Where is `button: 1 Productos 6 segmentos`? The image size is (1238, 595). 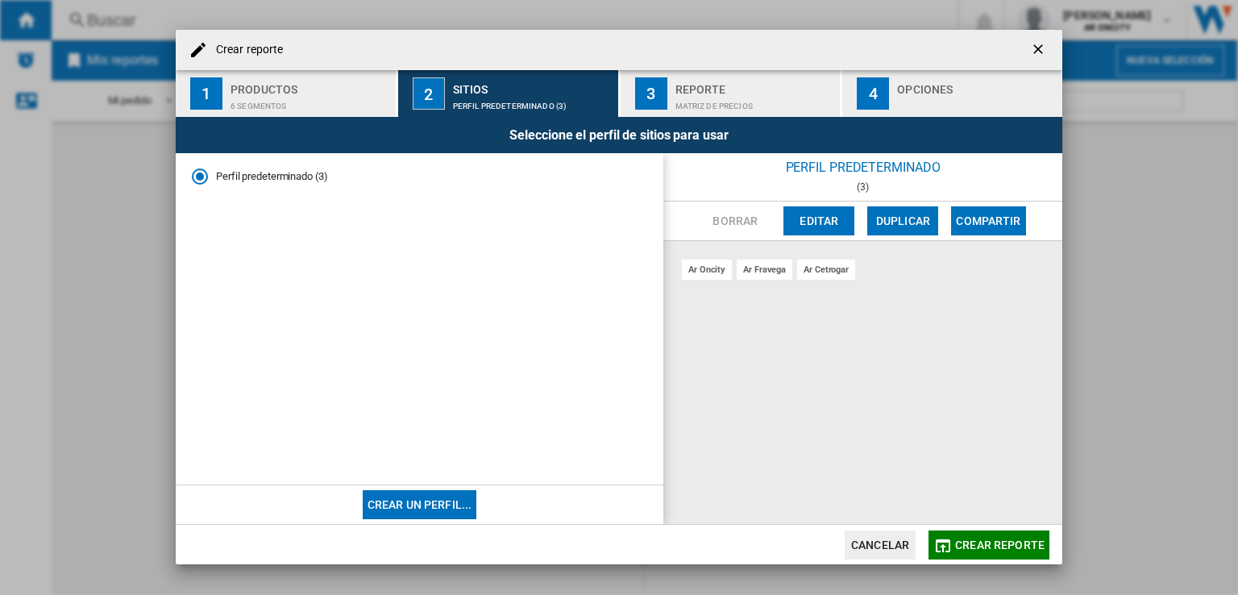 button: 1 Productos 6 segmentos is located at coordinates (286, 93).